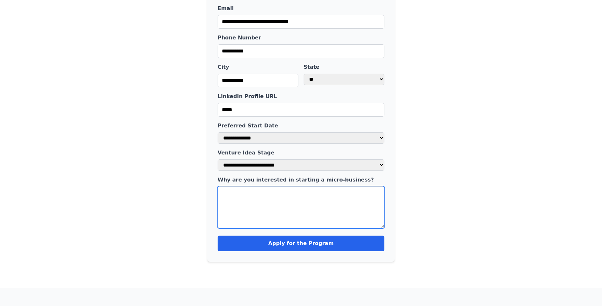 This screenshot has width=602, height=306. Describe the element at coordinates (301, 244) in the screenshot. I see `button: Apply for the Program` at that location.